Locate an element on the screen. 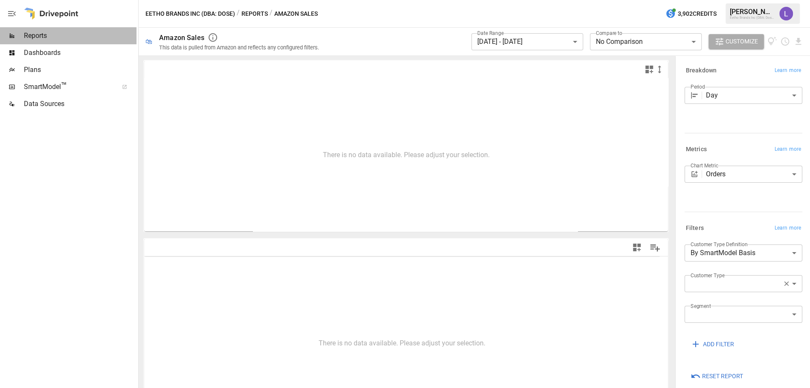 The height and width of the screenshot is (388, 810). button: 3,902Credits is located at coordinates (691, 14).